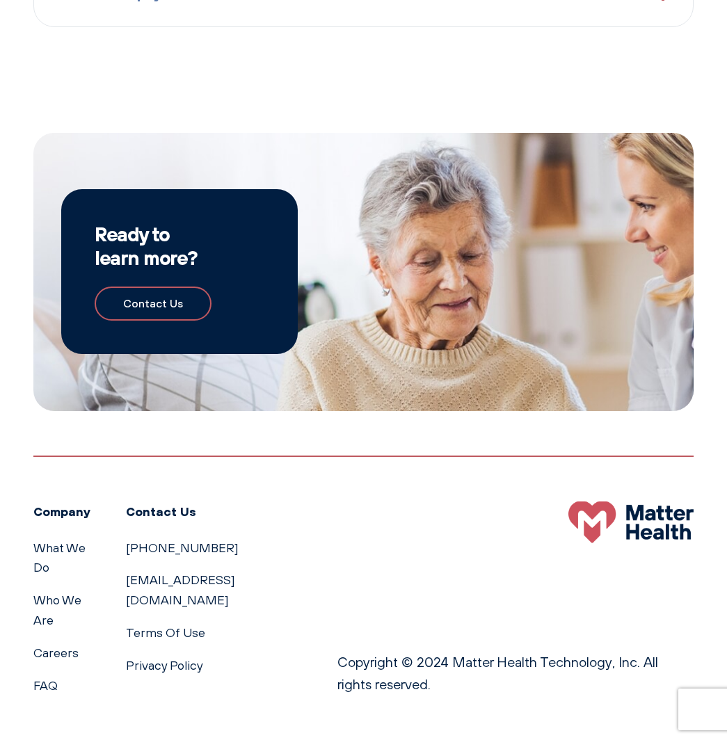  What do you see at coordinates (164, 665) in the screenshot?
I see `a: Privacy Policy` at bounding box center [164, 665].